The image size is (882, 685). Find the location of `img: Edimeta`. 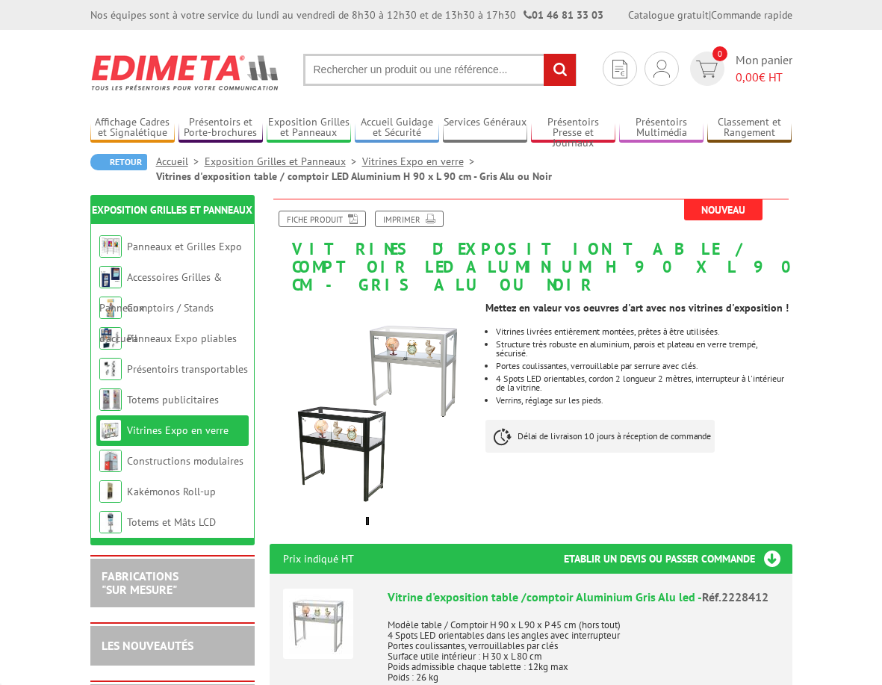

img: Edimeta is located at coordinates (185, 72).